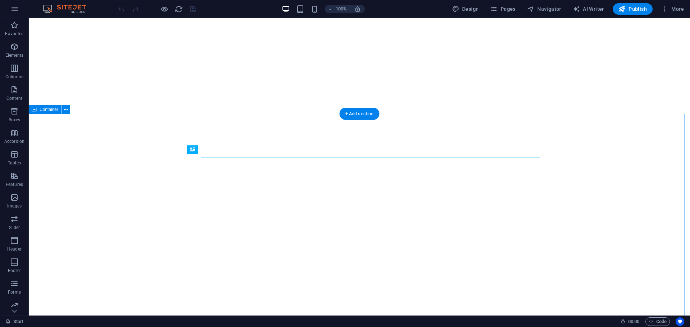 This screenshot has width=690, height=327. Describe the element at coordinates (179, 9) in the screenshot. I see `i: Reload page` at that location.